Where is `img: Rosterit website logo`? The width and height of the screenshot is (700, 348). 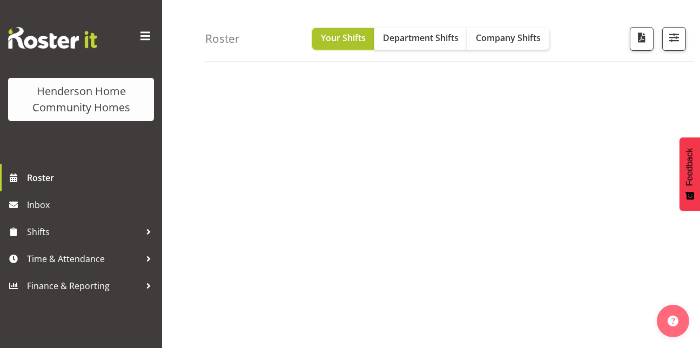
img: Rosterit website logo is located at coordinates (52, 38).